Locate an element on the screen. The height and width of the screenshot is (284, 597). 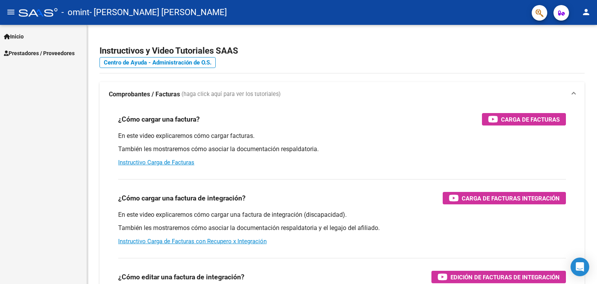
p: En este video explicaremos cómo cargar una factura de integración (discapacidad). is located at coordinates (342, 215).